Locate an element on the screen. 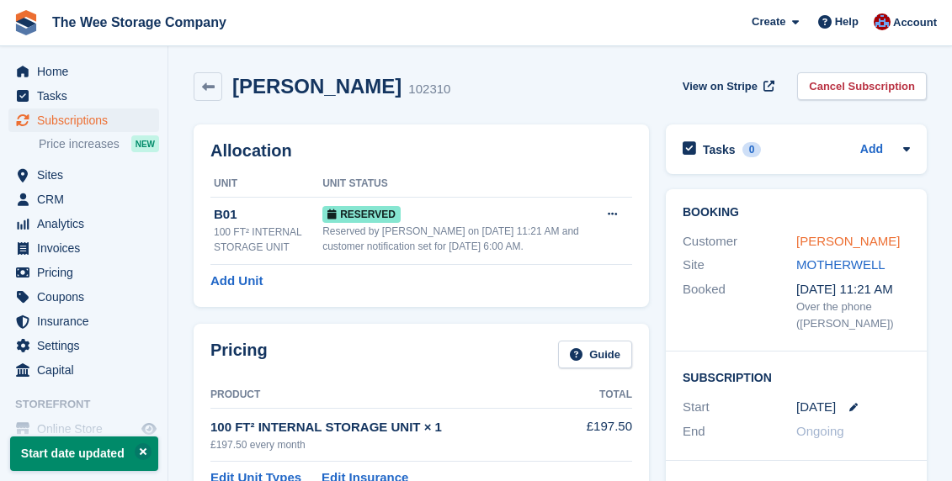 This screenshot has height=481, width=952. th: Unit is located at coordinates (266, 184).